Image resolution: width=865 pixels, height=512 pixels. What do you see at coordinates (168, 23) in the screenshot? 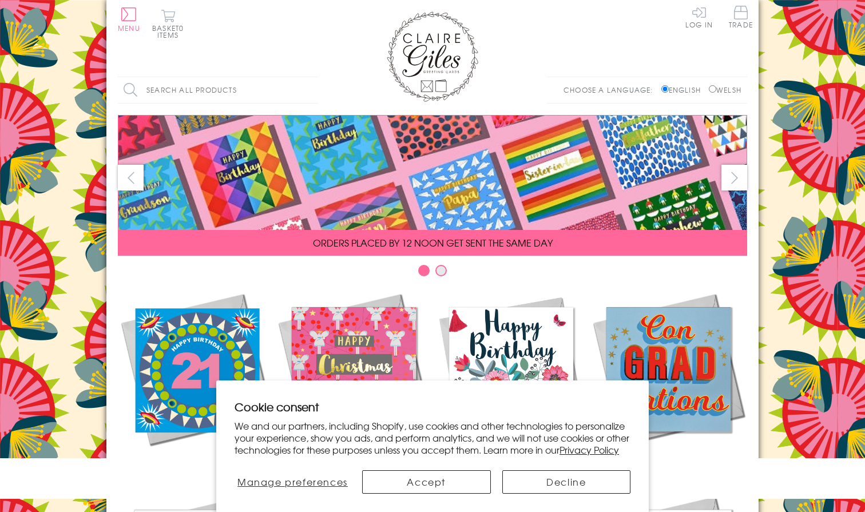
I see `button: Basket0 items` at bounding box center [168, 23].